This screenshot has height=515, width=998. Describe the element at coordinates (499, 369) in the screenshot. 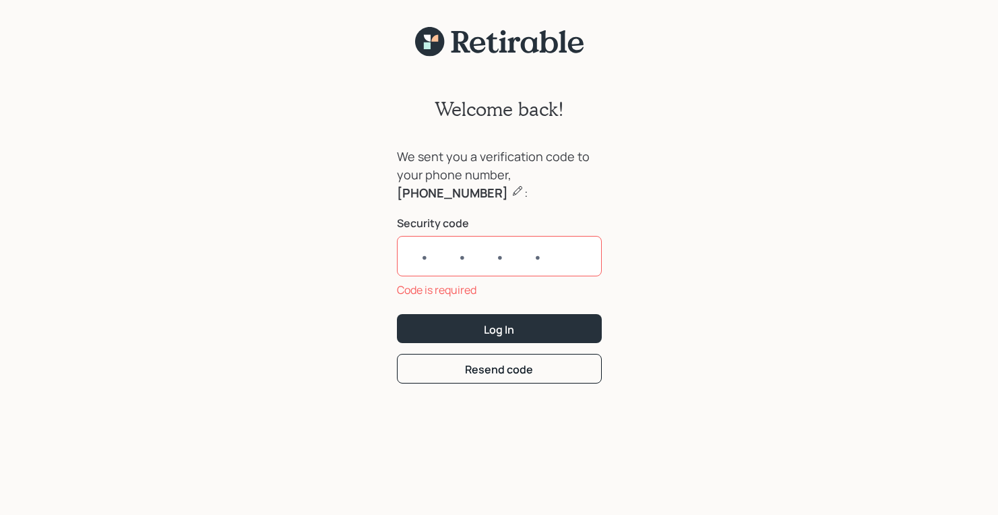

I see `div: Resend code` at that location.